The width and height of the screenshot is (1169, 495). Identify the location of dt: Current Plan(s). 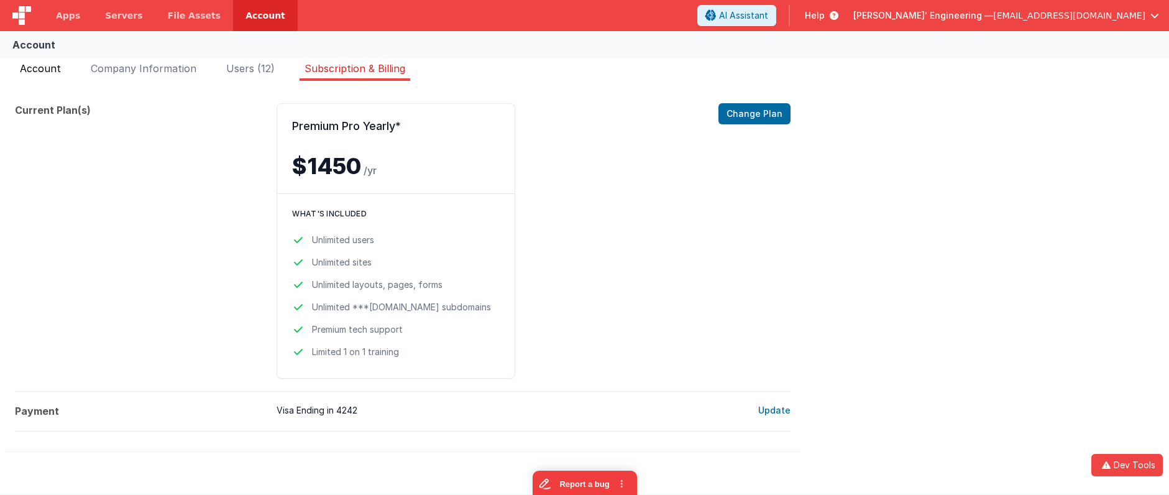
(140, 240).